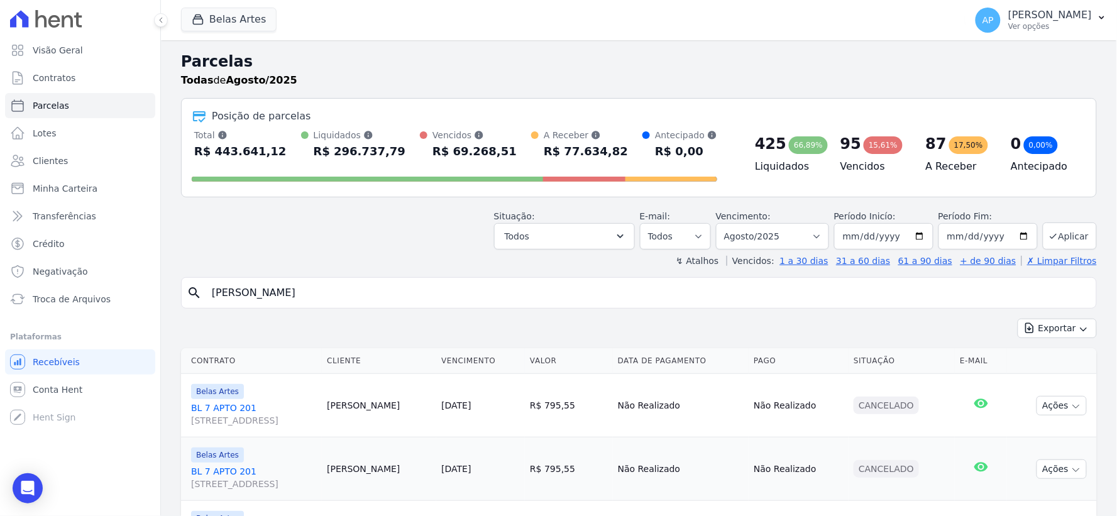 This screenshot has width=1117, height=516. What do you see at coordinates (586, 151) in the screenshot?
I see `div: R$ 77.634,82` at bounding box center [586, 151].